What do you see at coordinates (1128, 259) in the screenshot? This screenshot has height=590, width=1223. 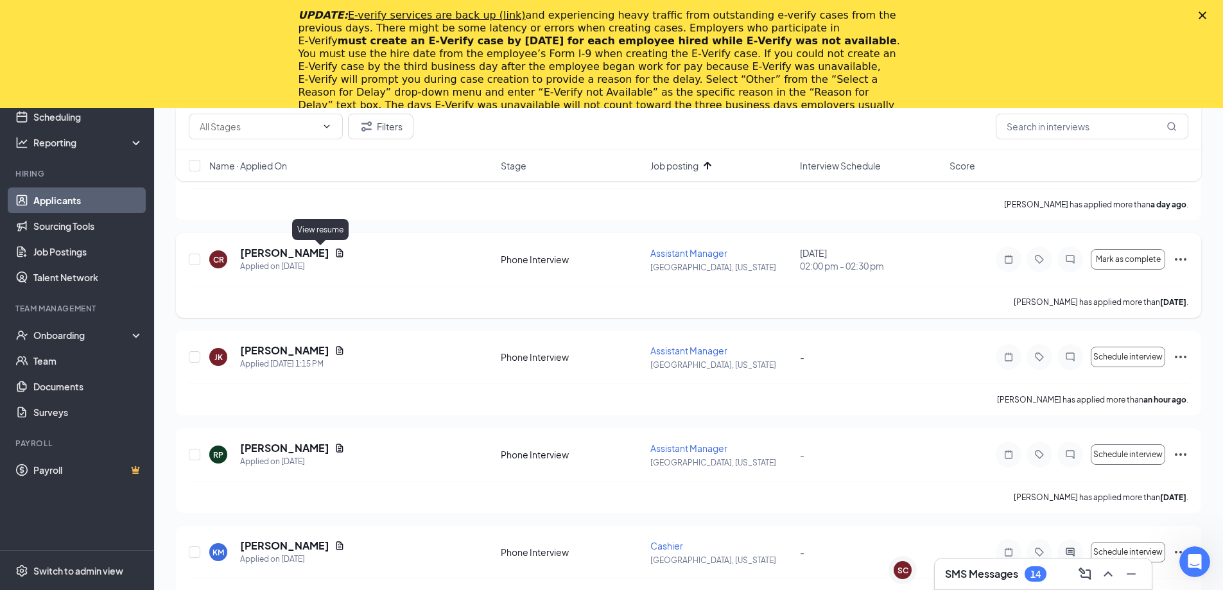 I see `button: Mark as complete` at bounding box center [1128, 259].